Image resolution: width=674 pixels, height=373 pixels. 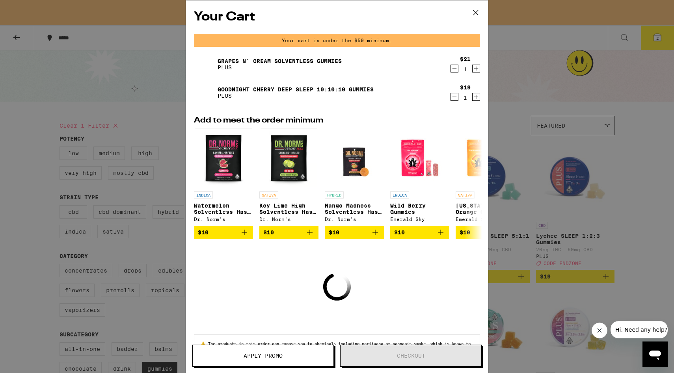 What do you see at coordinates (337, 40) in the screenshot?
I see `div: Your cart is under the $50 minimum.` at bounding box center [337, 40].